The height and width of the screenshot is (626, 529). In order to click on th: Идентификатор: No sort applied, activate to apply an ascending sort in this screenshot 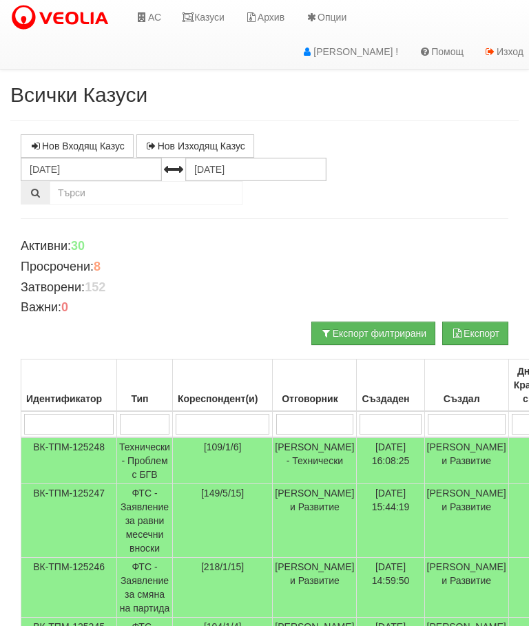, I will do `click(69, 385)`.